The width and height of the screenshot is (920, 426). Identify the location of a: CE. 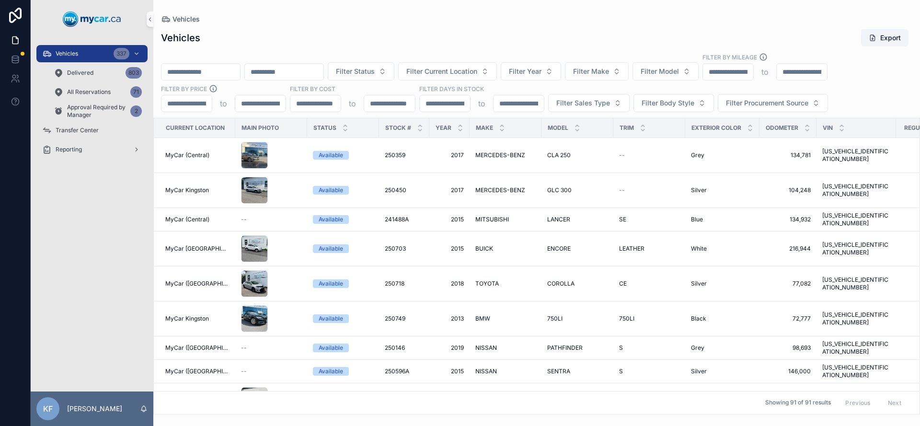
(649, 284).